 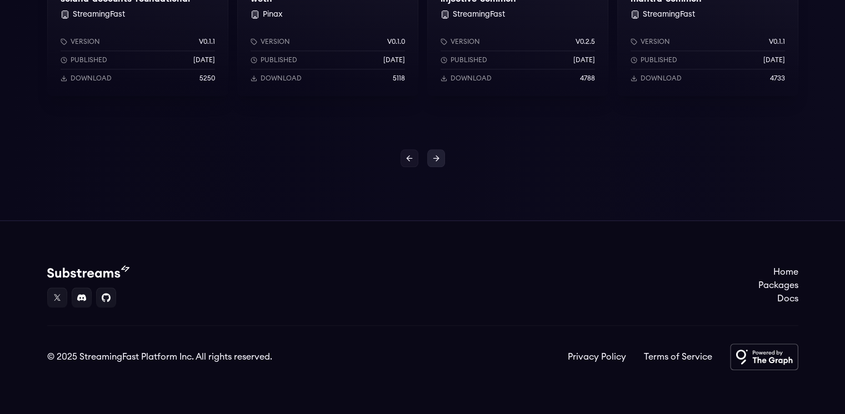 I want to click on a: Terms of Service, so click(x=678, y=357).